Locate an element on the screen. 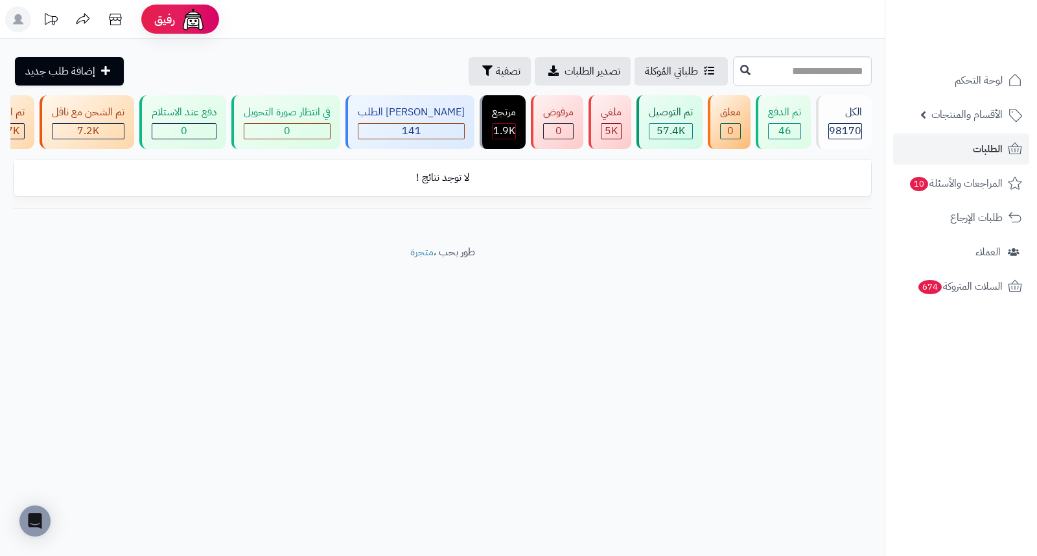 This screenshot has height=556, width=1037. span: السلات المتروكة is located at coordinates (960, 287).